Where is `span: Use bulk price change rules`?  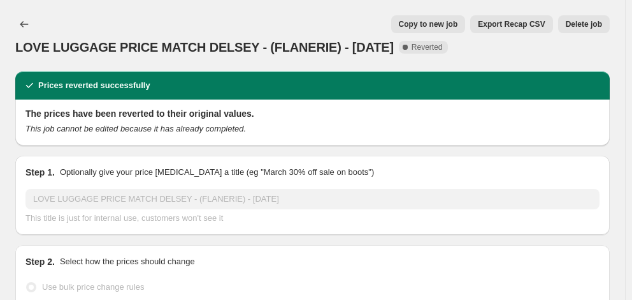 span: Use bulk price change rules is located at coordinates (93, 286).